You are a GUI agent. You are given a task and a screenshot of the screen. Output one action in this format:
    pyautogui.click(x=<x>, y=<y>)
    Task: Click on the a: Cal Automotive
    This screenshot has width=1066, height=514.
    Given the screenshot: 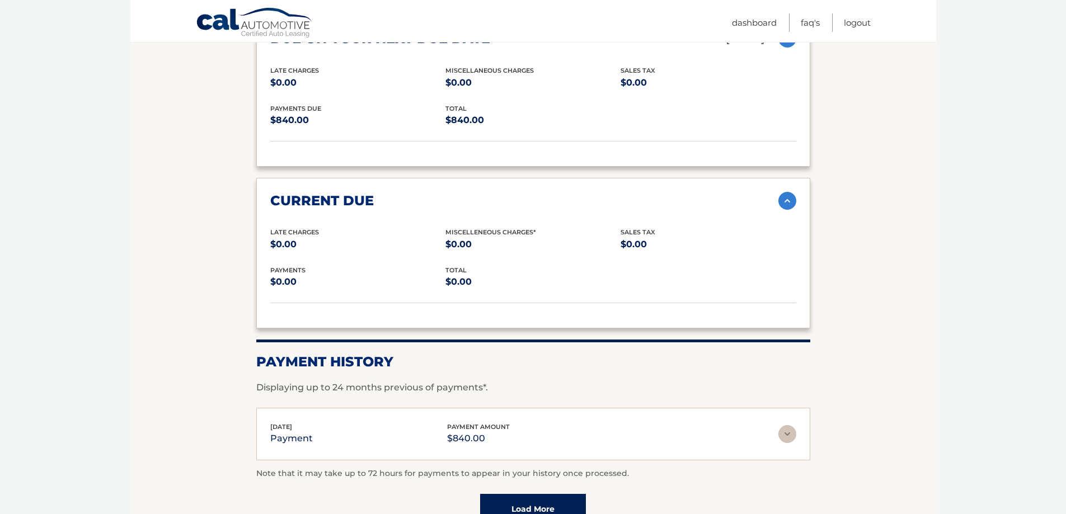 What is the action you would take?
    pyautogui.click(x=255, y=23)
    